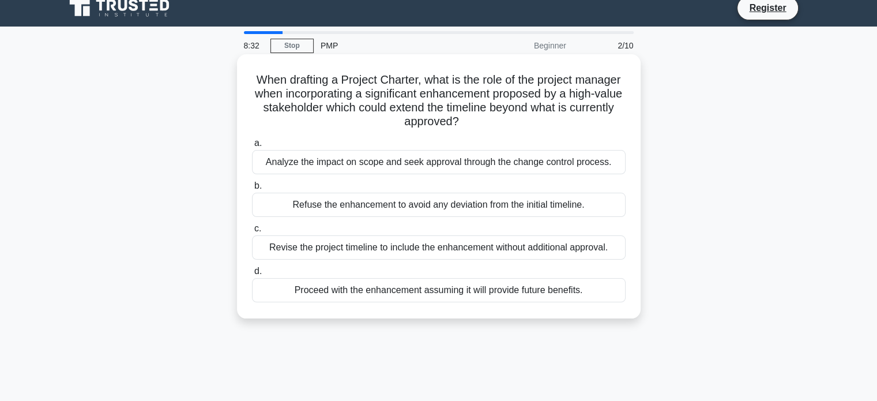 This screenshot has height=401, width=877. Describe the element at coordinates (439, 290) in the screenshot. I see `div: Proceed with the enhancement assuming it will provide future benefits.` at that location.